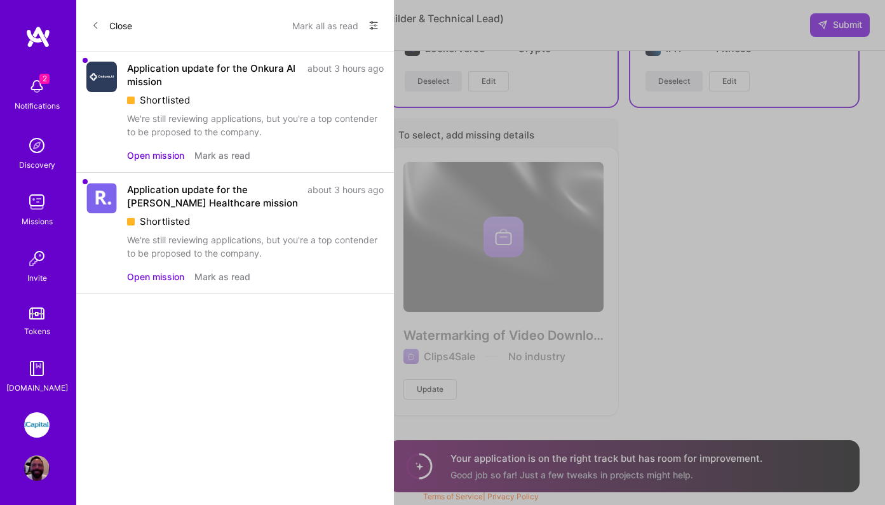 The image size is (885, 505). I want to click on div: Application update for the Onkura AI mission, so click(213, 75).